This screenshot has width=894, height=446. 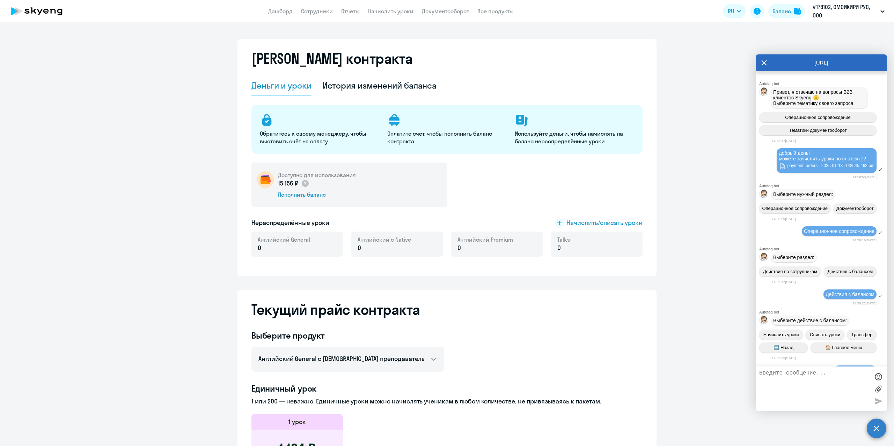 What do you see at coordinates (734, 11) in the screenshot?
I see `button: RU` at bounding box center [734, 11].